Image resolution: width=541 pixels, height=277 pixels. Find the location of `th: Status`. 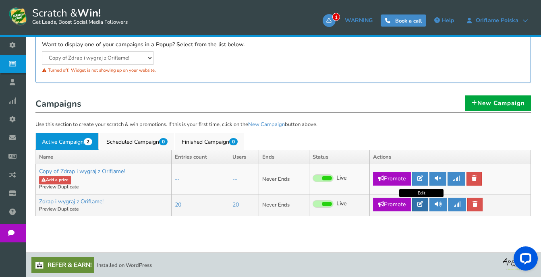

th: Status is located at coordinates (340, 157).